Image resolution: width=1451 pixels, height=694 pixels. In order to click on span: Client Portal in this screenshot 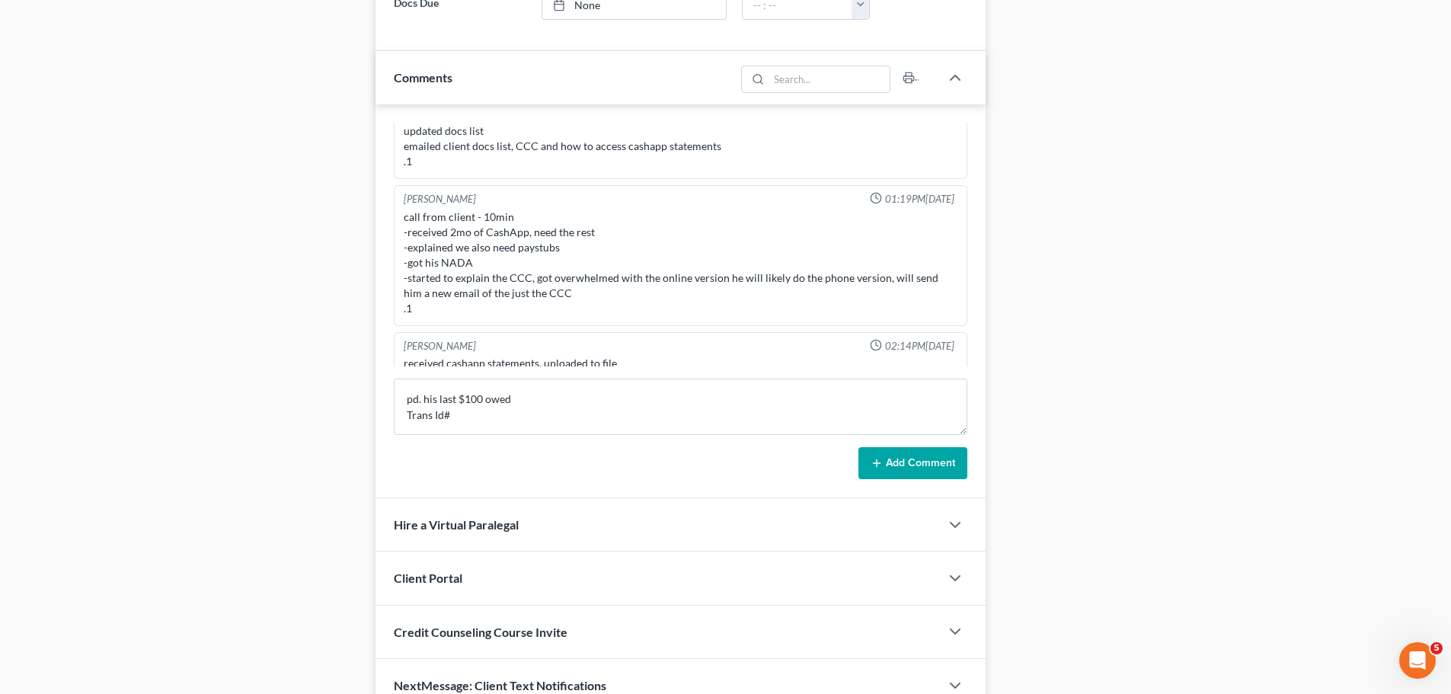, I will do `click(428, 577)`.